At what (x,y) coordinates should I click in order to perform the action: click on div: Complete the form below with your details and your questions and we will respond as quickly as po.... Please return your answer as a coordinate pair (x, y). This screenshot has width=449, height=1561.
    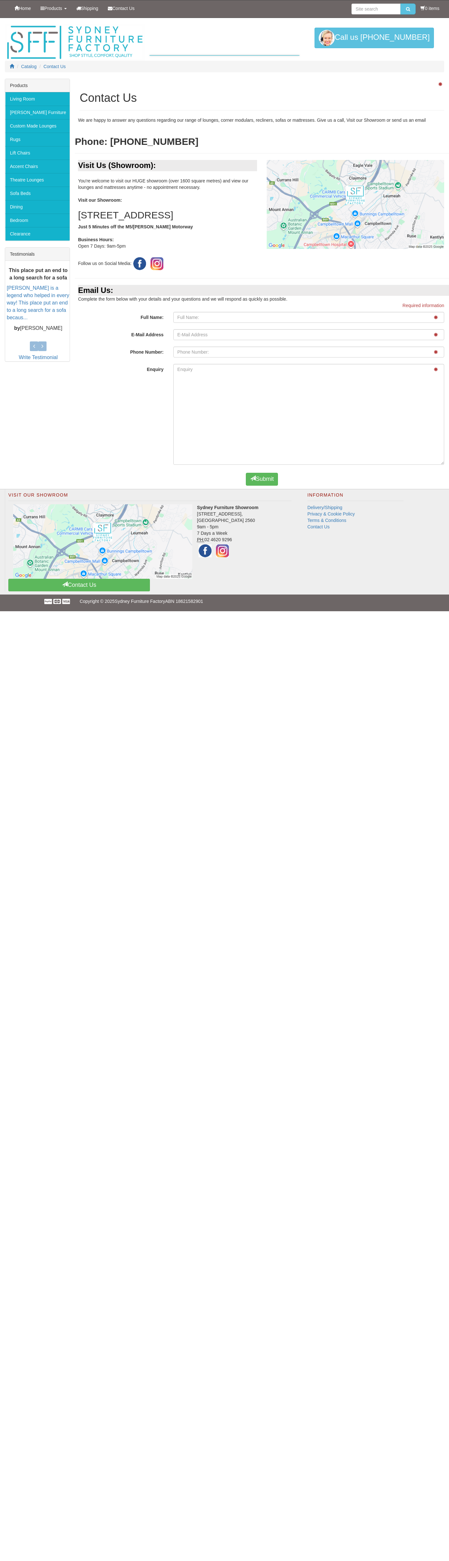
    Looking at the image, I should click on (262, 294).